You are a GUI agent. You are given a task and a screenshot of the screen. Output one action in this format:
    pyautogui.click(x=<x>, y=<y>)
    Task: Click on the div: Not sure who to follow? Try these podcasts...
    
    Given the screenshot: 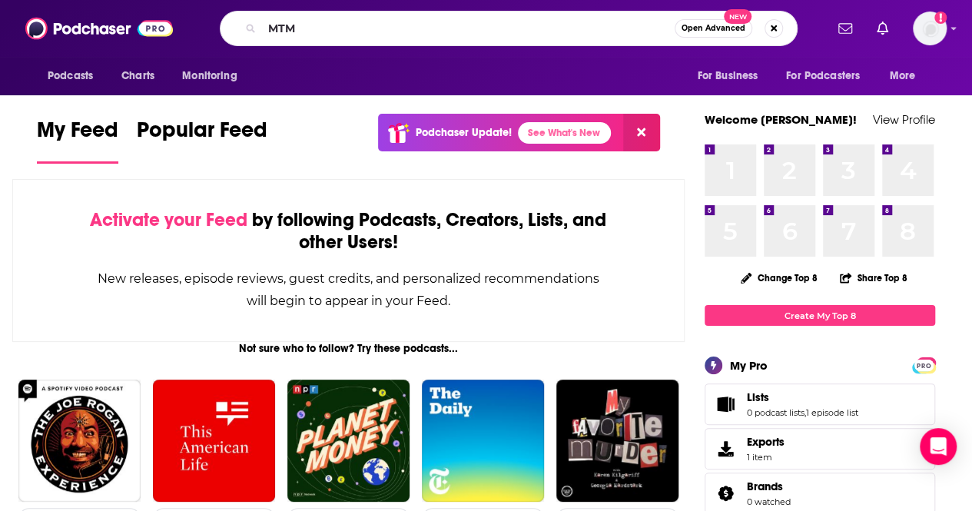 What is the action you would take?
    pyautogui.click(x=348, y=348)
    